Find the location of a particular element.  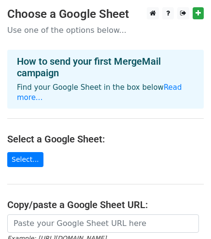

p: Find your Google Sheet in the box below is located at coordinates (105, 93).